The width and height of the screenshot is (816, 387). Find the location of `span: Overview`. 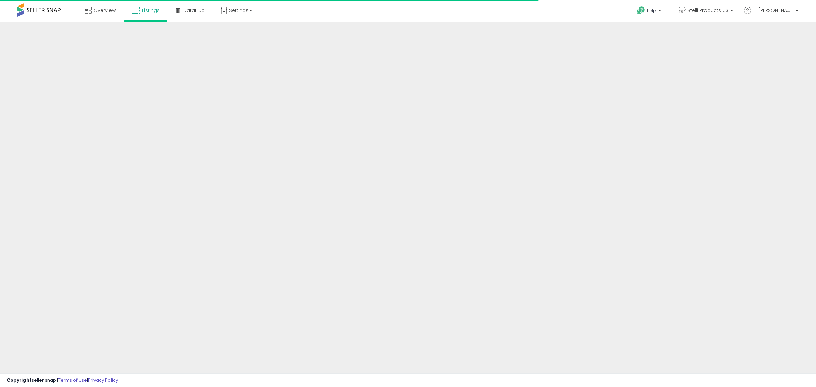

span: Overview is located at coordinates (104, 10).